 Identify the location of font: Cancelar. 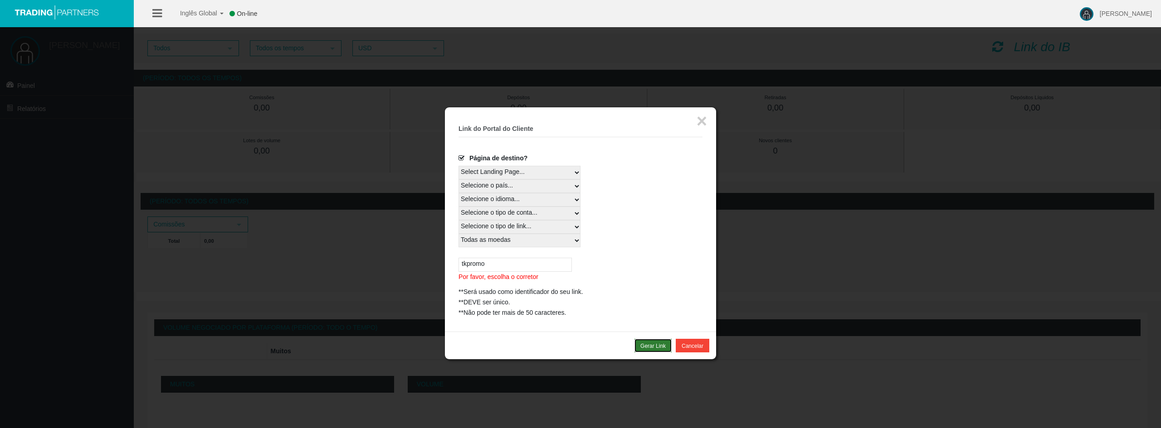
(692, 346).